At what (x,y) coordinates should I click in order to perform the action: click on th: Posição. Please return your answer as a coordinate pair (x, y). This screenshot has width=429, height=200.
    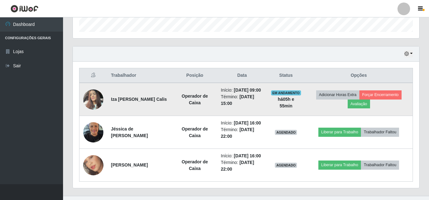
    Looking at the image, I should click on (195, 75).